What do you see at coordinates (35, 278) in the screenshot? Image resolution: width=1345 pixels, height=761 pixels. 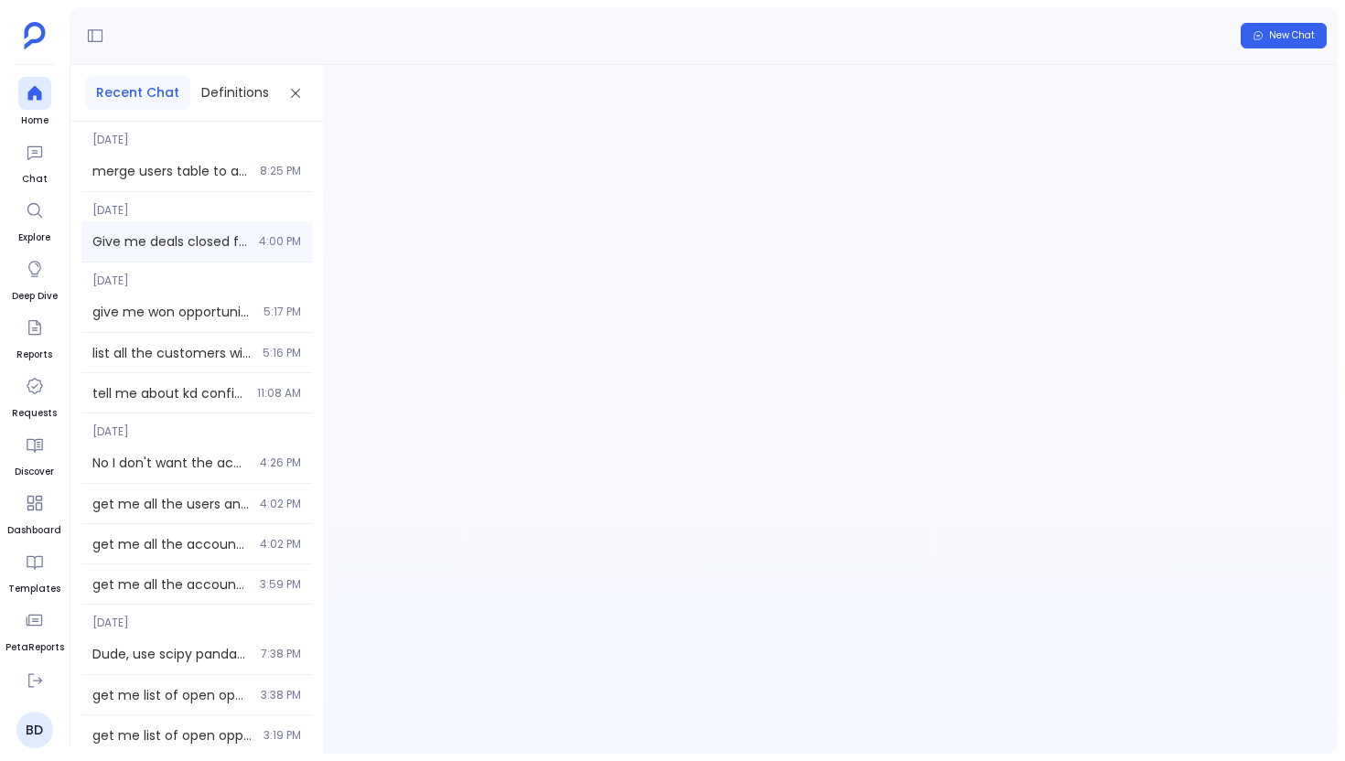 I see `a: Deep Dive` at bounding box center [35, 278].